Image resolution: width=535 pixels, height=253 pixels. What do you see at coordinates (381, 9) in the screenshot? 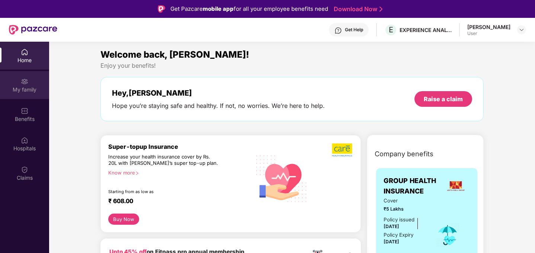
I see `img: Stroke` at bounding box center [381, 9].